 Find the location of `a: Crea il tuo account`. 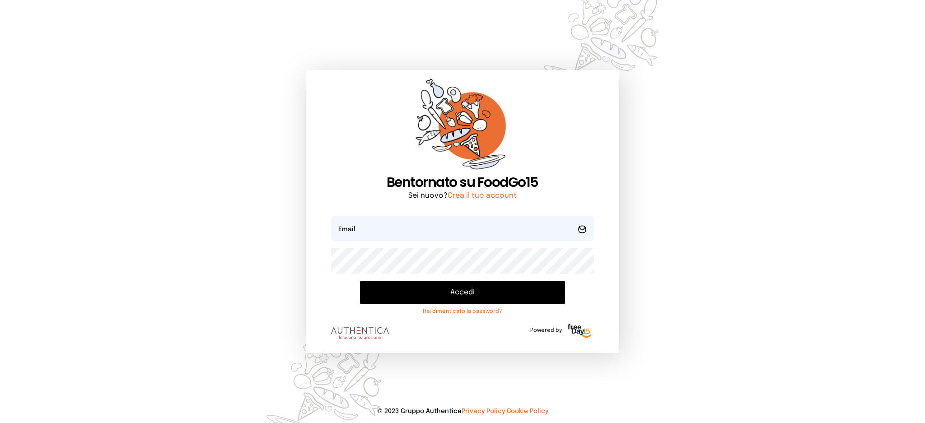

a: Crea il tuo account is located at coordinates (482, 196).